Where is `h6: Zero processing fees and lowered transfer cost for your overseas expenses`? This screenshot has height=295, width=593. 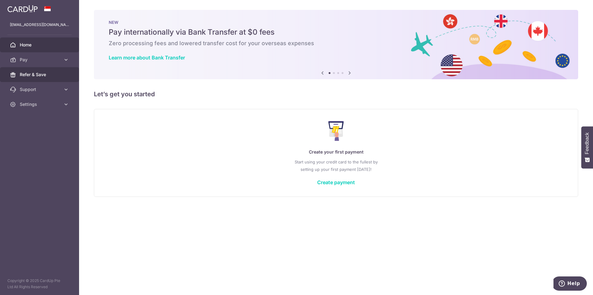 h6: Zero processing fees and lowered transfer cost for your overseas expenses is located at coordinates (336, 43).